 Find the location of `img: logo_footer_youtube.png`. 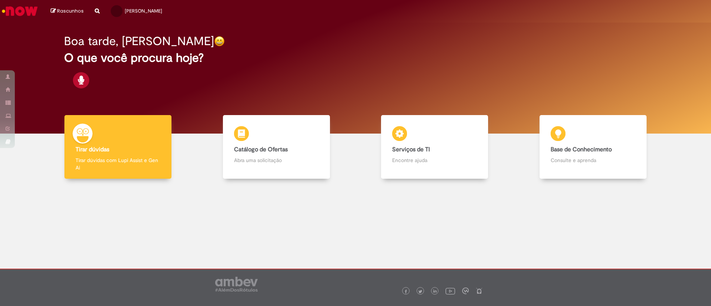

img: logo_footer_youtube.png is located at coordinates (450, 291).